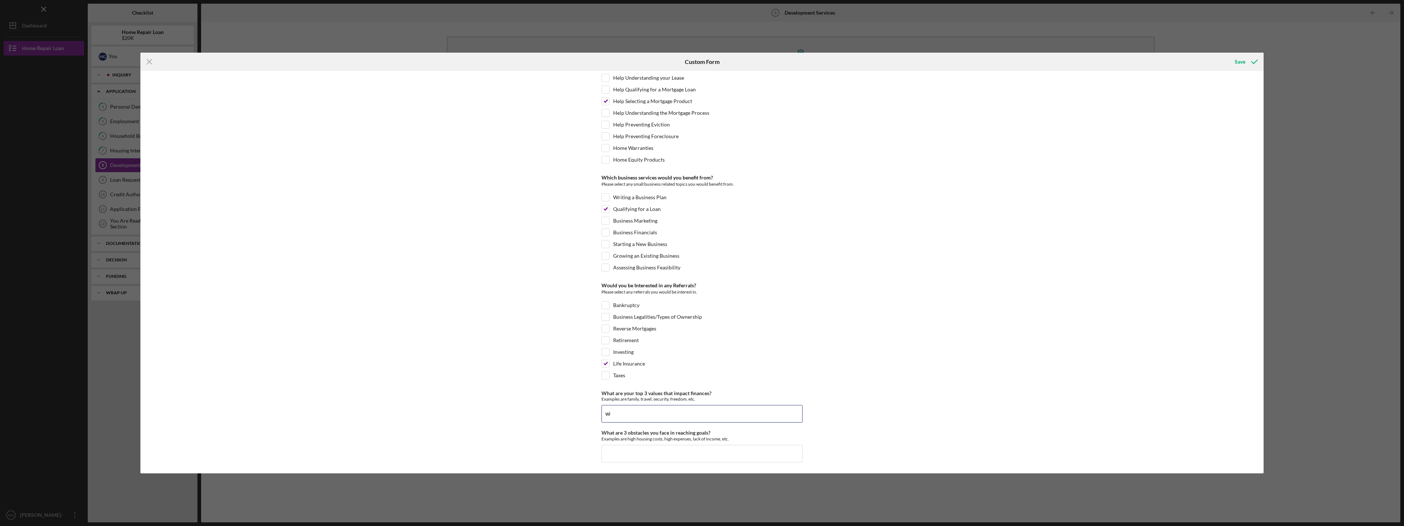 The width and height of the screenshot is (1404, 526). I want to click on div: Please select any referrals you would be interest in., so click(702, 293).